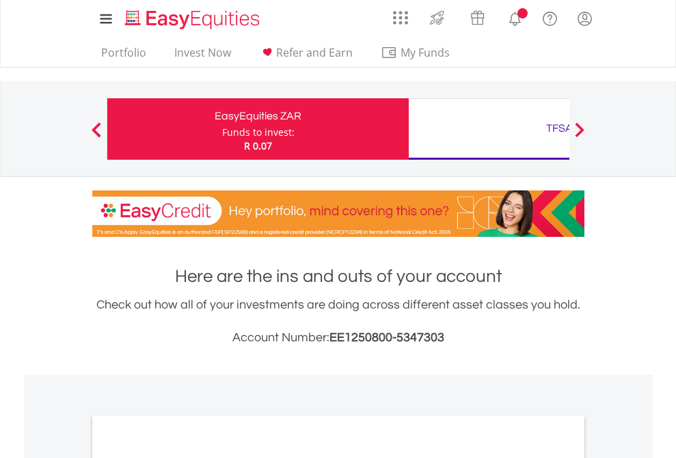 This screenshot has width=676, height=458. What do you see at coordinates (338, 322) in the screenshot?
I see `div: Check out how all of your investments are doing across different asset classes you hold.` at bounding box center [338, 322].